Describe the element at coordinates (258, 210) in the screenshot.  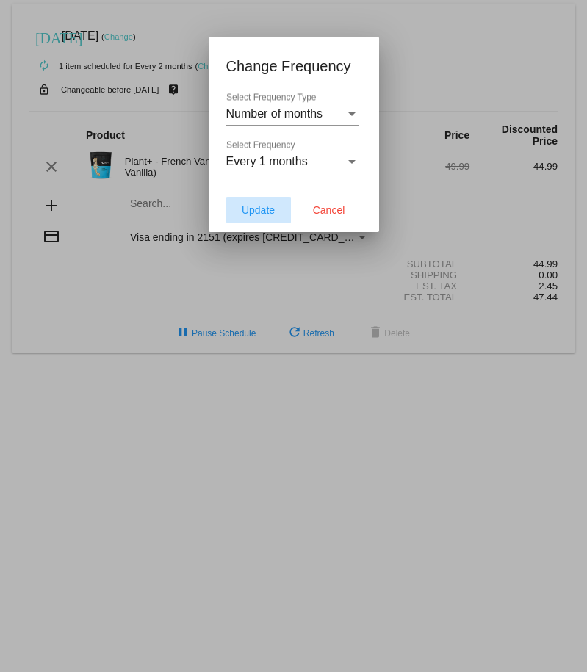
I see `span: Update` at that location.